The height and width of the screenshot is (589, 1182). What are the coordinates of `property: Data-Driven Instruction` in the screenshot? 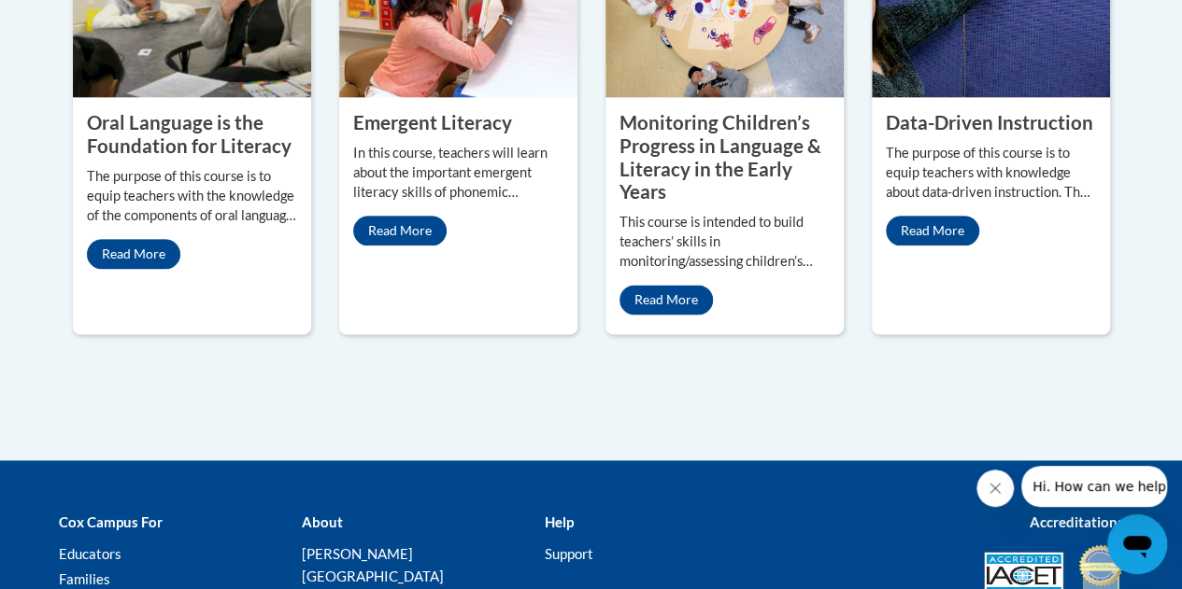 It's located at (989, 122).